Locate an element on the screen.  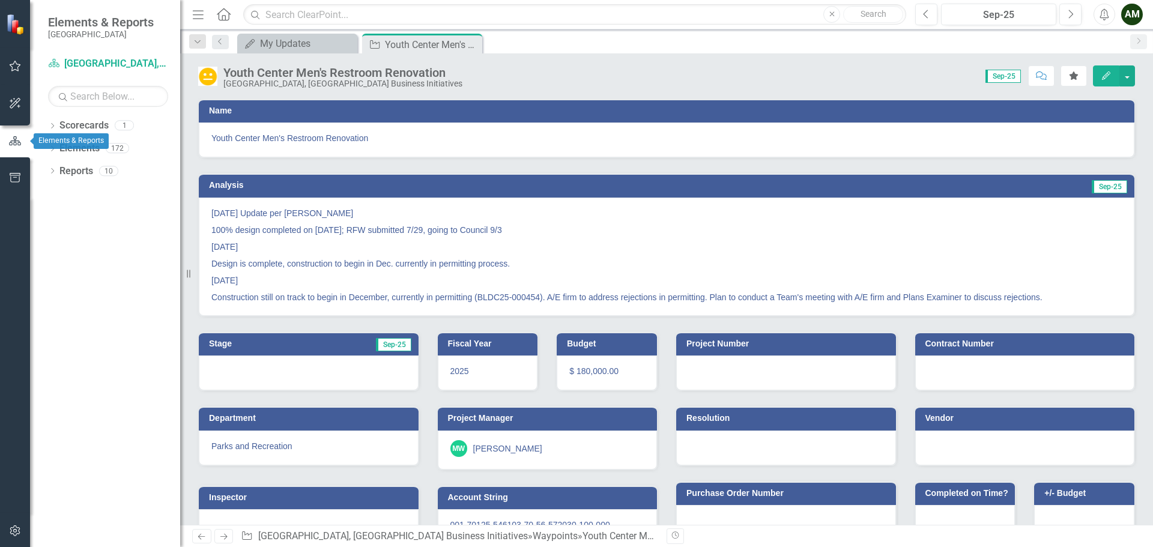
h3: Project Number is located at coordinates (788, 343).